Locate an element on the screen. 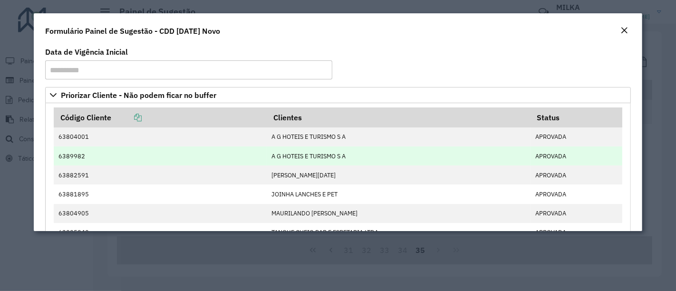 The width and height of the screenshot is (676, 291). td: JOINHA LANCHES E PET is located at coordinates (398, 194).